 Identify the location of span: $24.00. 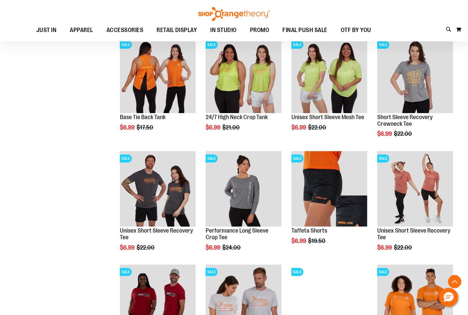
(232, 247).